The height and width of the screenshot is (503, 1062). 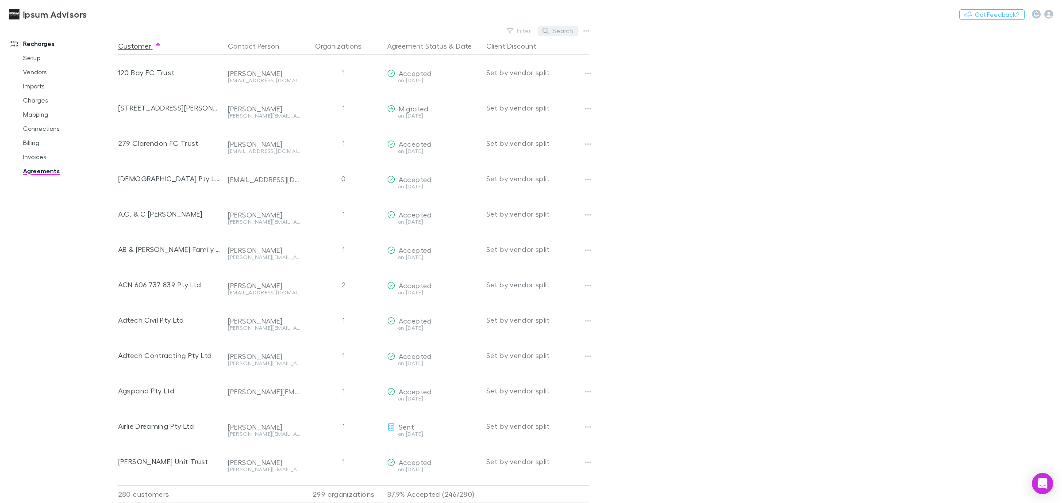 I want to click on span: Sent, so click(x=406, y=427).